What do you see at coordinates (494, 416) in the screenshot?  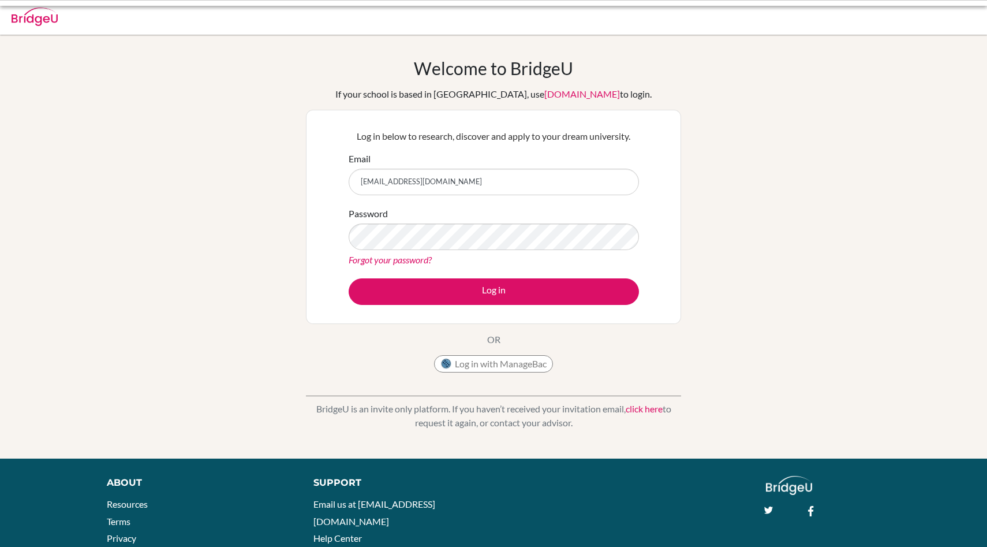 I see `p: BridgeU is an invite only platform. If you haven’t received your invitation email, to request it ...` at bounding box center [494, 416].